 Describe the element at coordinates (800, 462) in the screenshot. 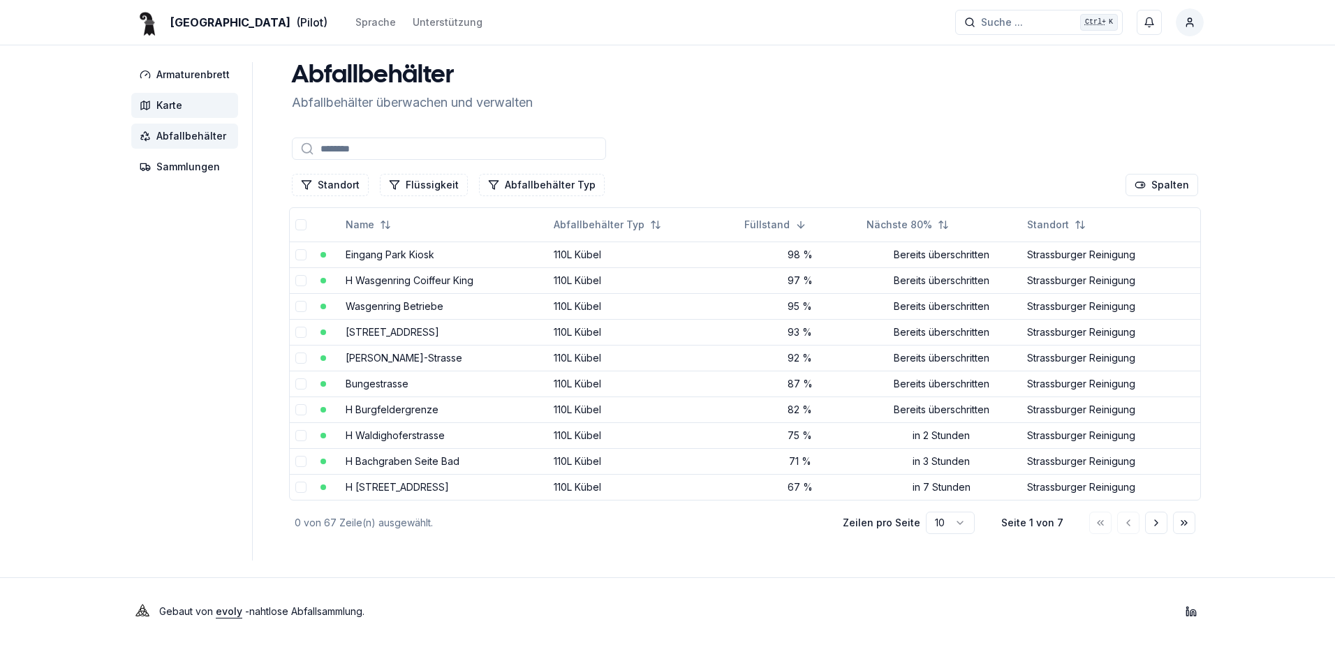

I see `div: 71 %` at that location.